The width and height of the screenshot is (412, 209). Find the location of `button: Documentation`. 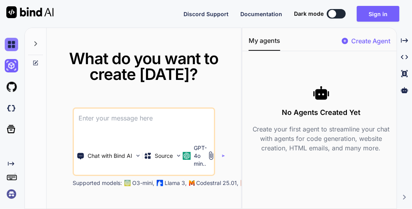

button: Documentation is located at coordinates (261, 14).